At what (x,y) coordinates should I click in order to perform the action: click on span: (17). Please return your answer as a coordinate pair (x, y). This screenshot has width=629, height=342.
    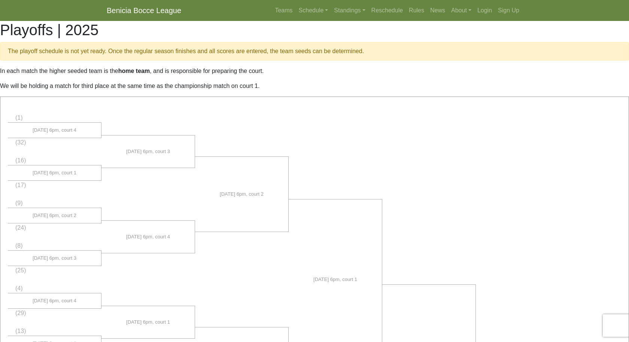
    Looking at the image, I should click on (21, 185).